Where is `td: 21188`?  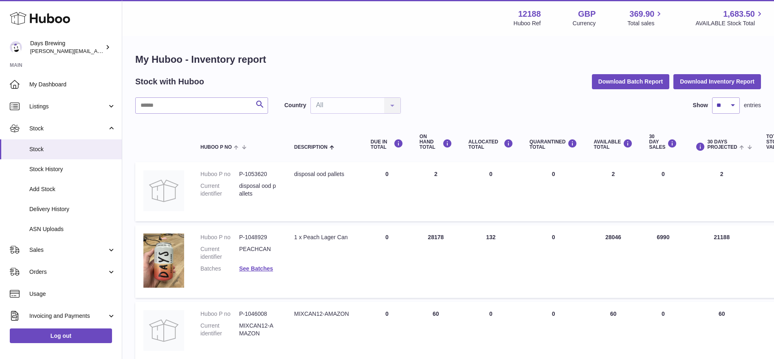
td: 21188 is located at coordinates (722, 262).